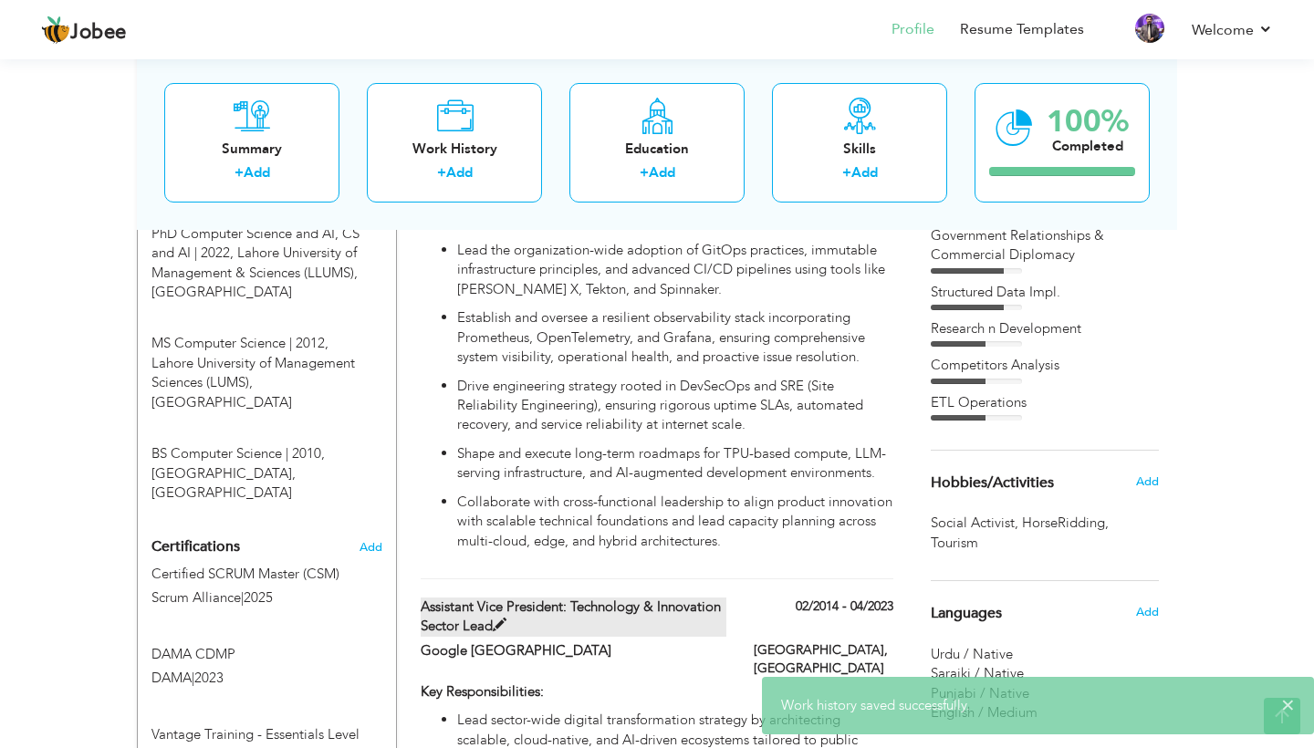 The width and height of the screenshot is (1314, 748). I want to click on span: Certifications, so click(195, 547).